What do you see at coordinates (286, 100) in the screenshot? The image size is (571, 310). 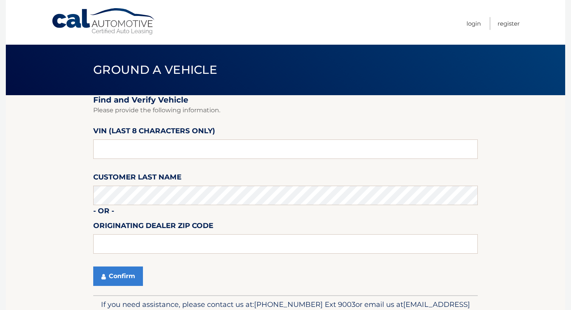 I see `h2: Find and Verify Vehicle` at bounding box center [286, 100].